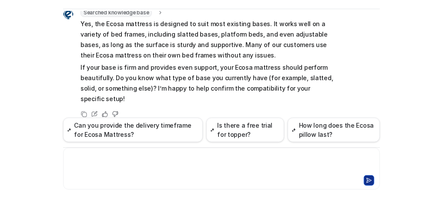 The width and height of the screenshot is (443, 200). What do you see at coordinates (68, 14) in the screenshot?
I see `img: Widget` at bounding box center [68, 14].